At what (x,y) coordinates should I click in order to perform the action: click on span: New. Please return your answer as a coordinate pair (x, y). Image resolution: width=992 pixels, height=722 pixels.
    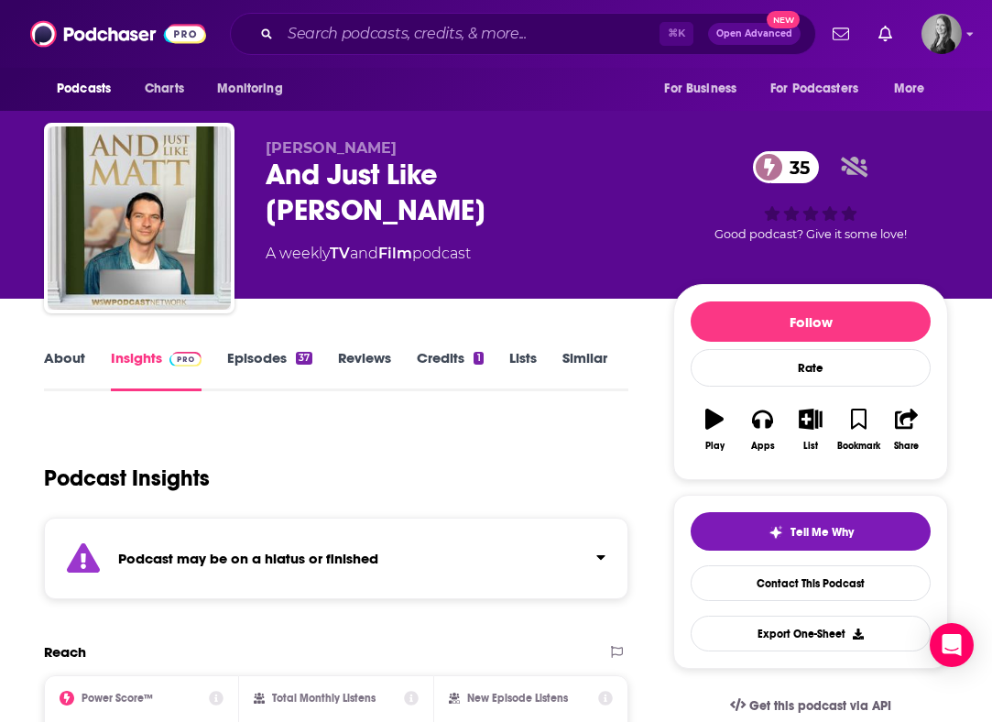
    Looking at the image, I should click on (783, 19).